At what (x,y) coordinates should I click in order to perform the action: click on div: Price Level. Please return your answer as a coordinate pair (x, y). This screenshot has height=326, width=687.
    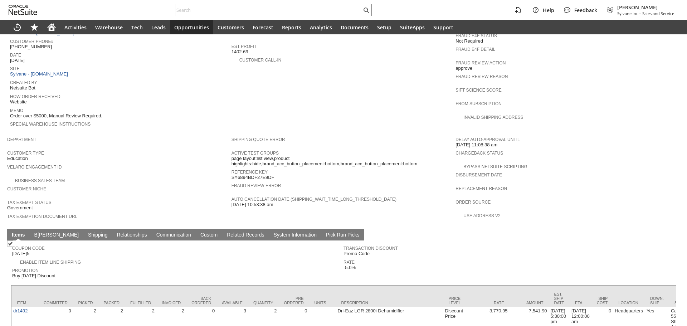
    Looking at the image, I should click on (456, 300).